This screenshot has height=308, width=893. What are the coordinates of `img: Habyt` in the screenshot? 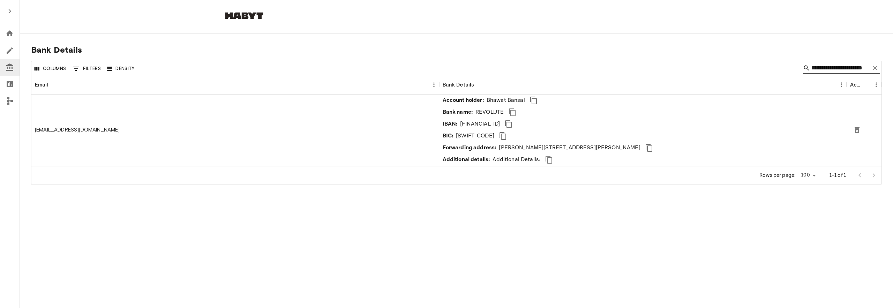 It's located at (244, 16).